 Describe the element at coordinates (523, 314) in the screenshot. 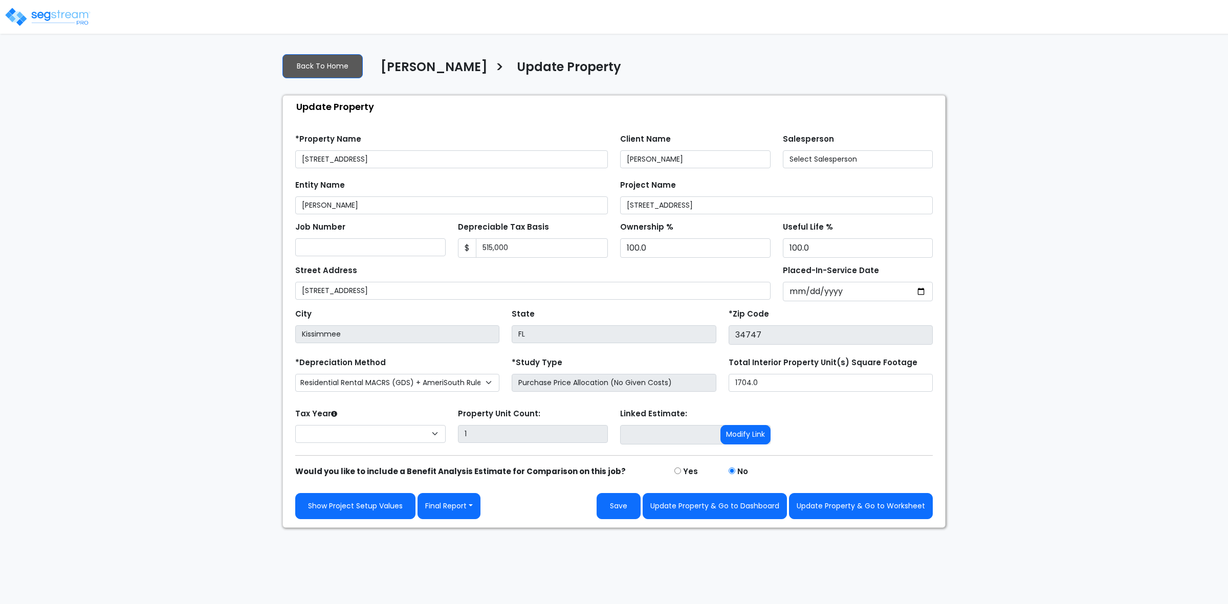

I see `label: State` at that location.